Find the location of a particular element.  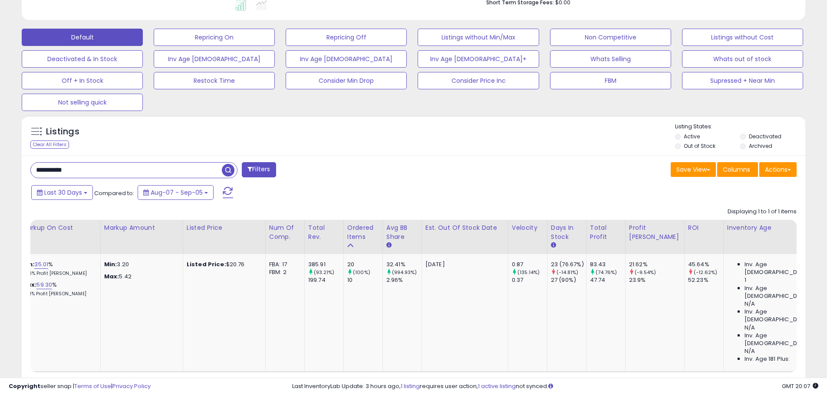

div: 23 (76.67%) is located at coordinates (568, 265).